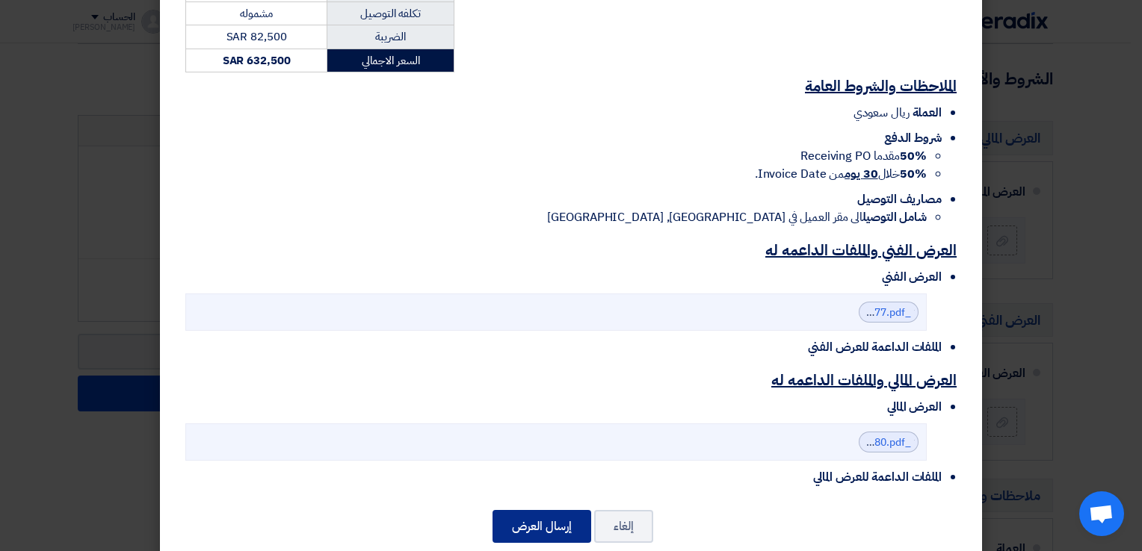 This screenshot has width=1142, height=551. I want to click on span: ريال سعودي, so click(881, 113).